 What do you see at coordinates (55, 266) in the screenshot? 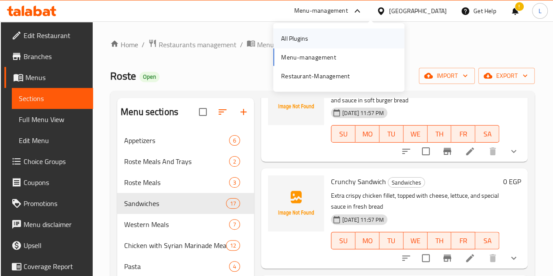
I see `span: Coverage Report` at bounding box center [55, 266].